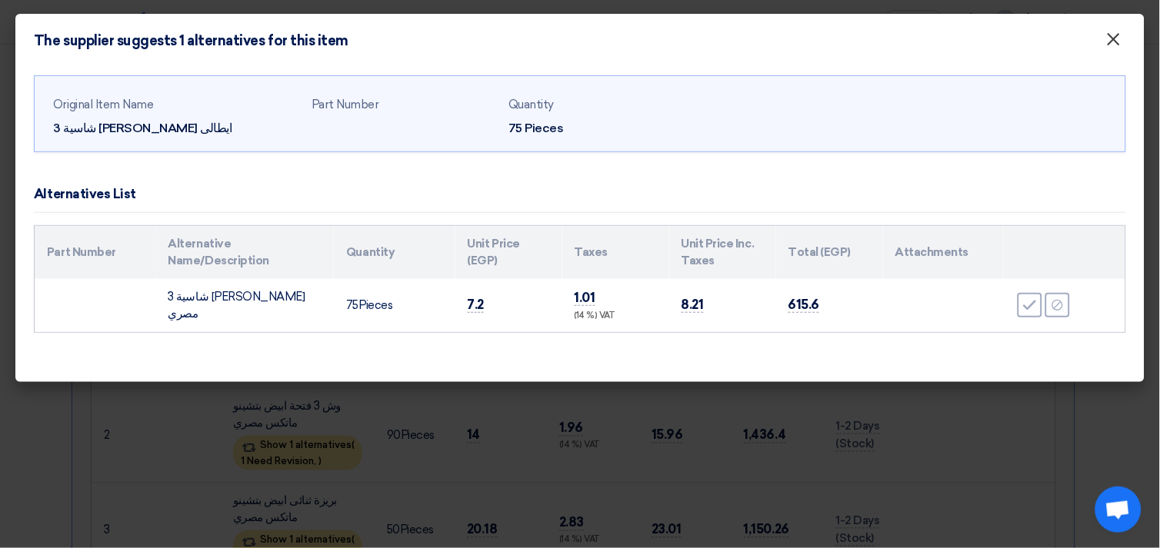  What do you see at coordinates (601, 128) in the screenshot?
I see `div: 75 Pieces` at bounding box center [601, 128].